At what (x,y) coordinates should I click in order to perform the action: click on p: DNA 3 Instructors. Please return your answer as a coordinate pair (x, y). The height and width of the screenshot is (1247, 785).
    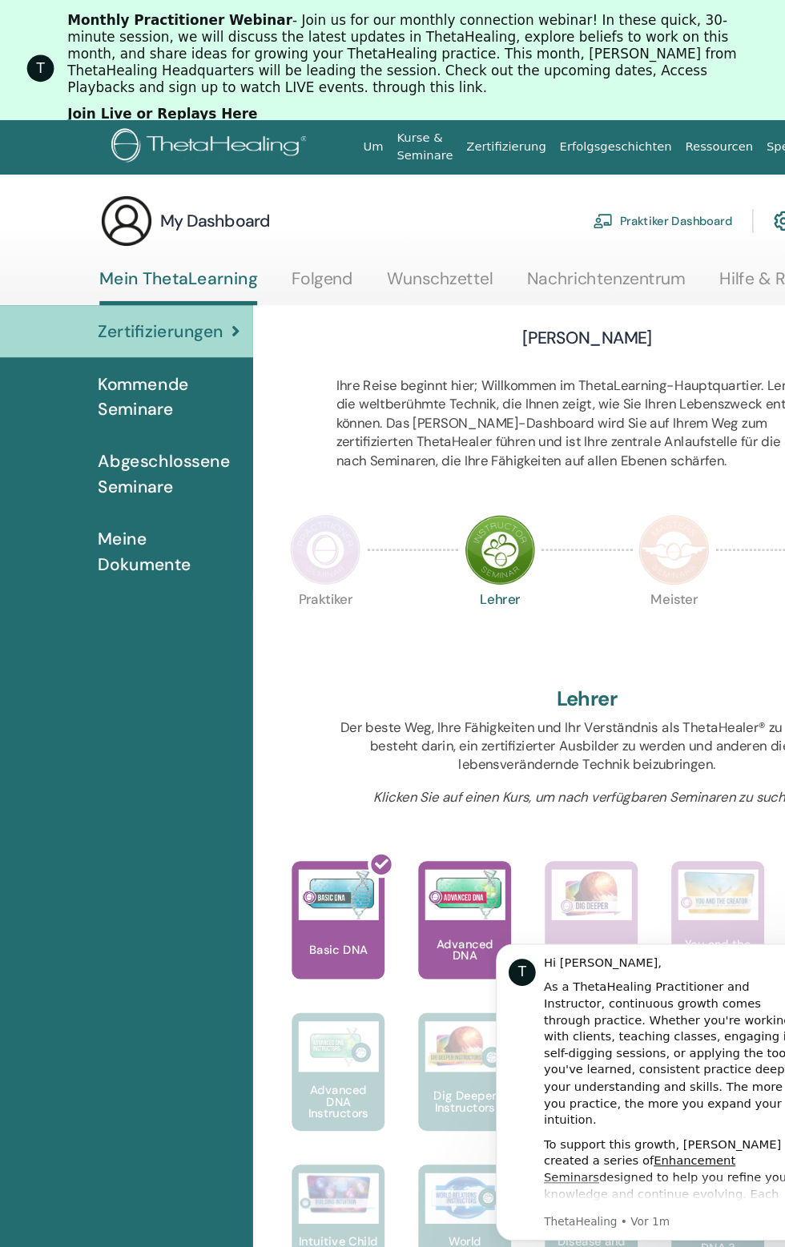
    Looking at the image, I should click on (681, 1190).